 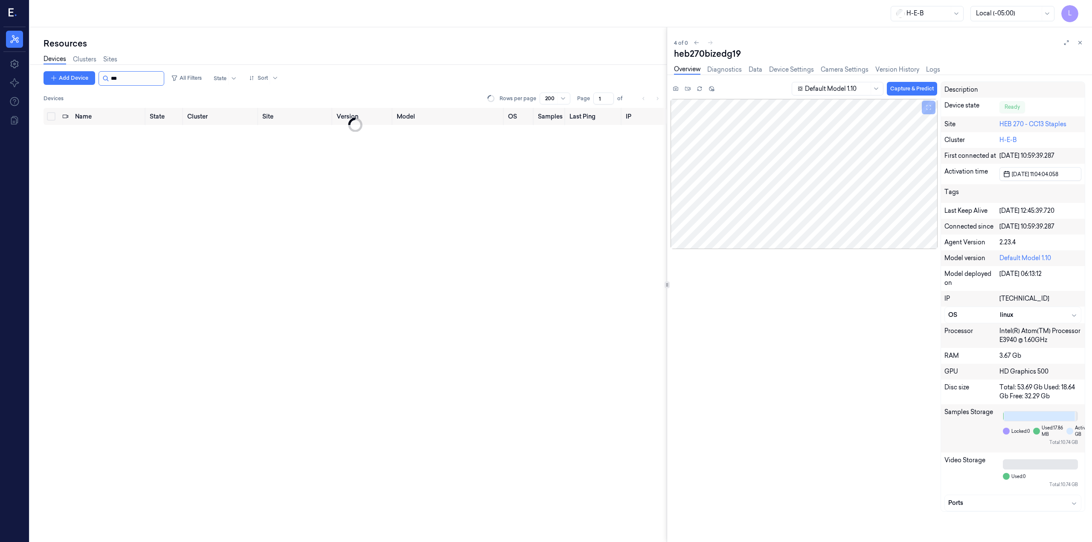 I want to click on button: OSlinux, so click(x=1013, y=315).